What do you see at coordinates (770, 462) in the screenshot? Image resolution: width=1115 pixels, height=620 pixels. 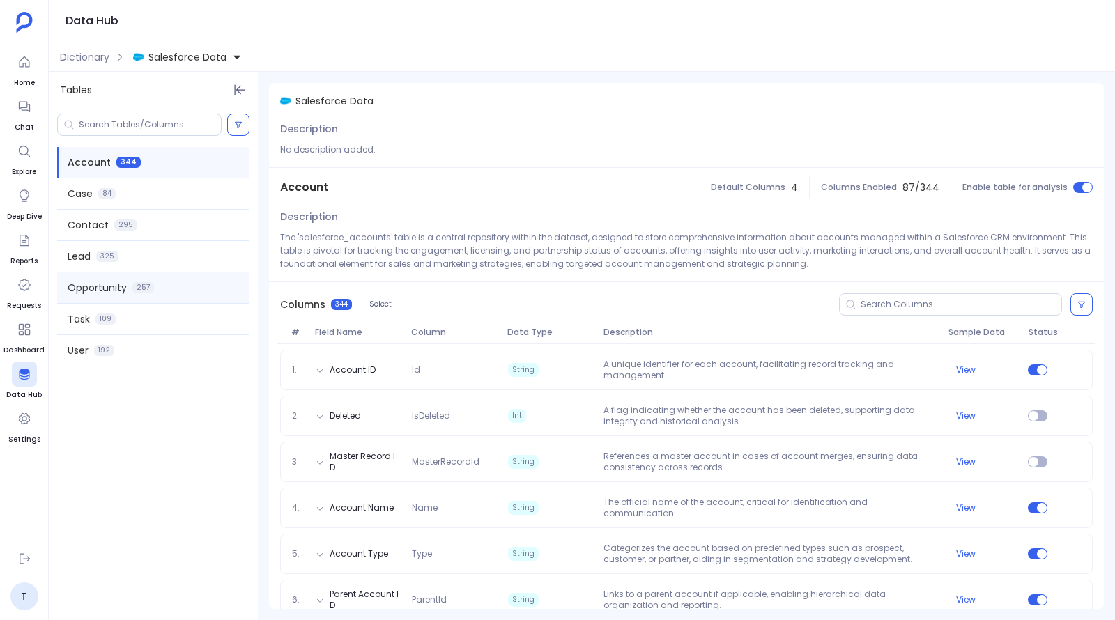 I see `p: References a master account in cases of account merges, ensuring data consistency across records.` at bounding box center [770, 462].